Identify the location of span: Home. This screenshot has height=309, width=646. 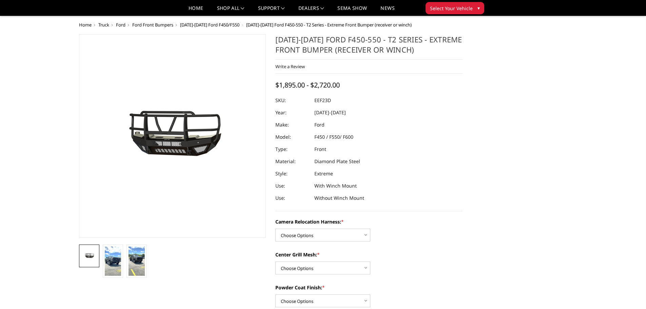
(85, 25).